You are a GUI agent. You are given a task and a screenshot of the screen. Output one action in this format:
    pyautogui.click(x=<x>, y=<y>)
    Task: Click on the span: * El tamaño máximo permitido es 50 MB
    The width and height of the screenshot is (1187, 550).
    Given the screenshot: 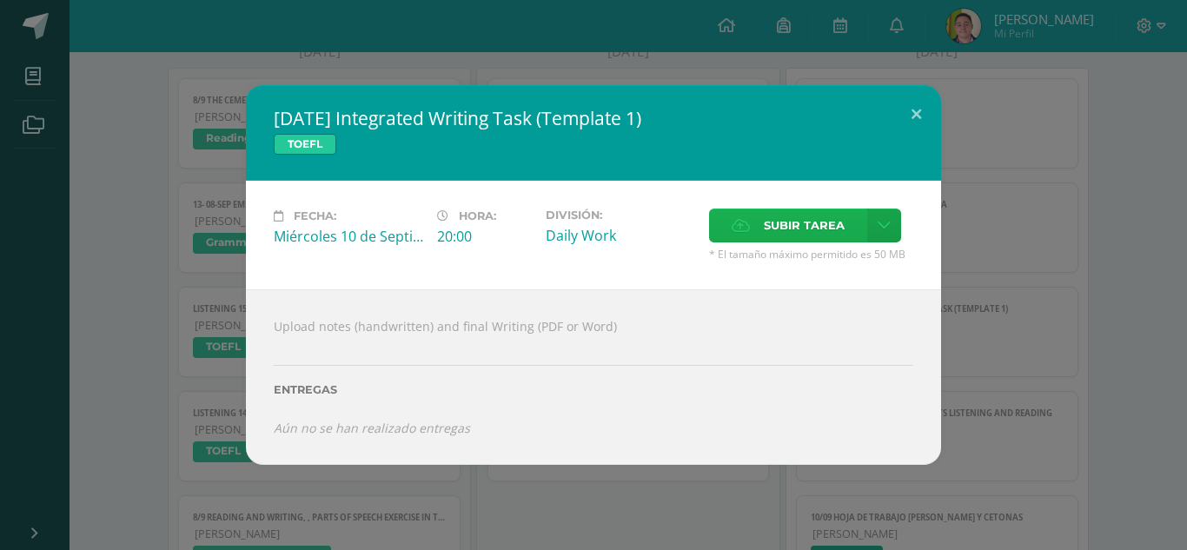 What is the action you would take?
    pyautogui.click(x=811, y=254)
    